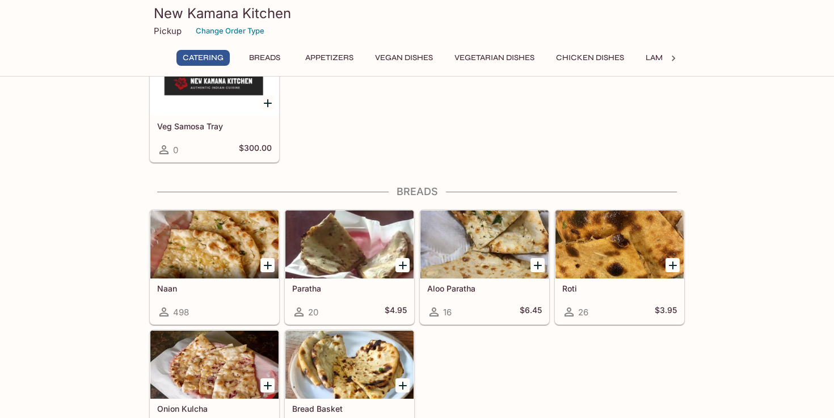 This screenshot has width=834, height=418. Describe the element at coordinates (214, 408) in the screenshot. I see `h5: Onion Kulcha` at that location.